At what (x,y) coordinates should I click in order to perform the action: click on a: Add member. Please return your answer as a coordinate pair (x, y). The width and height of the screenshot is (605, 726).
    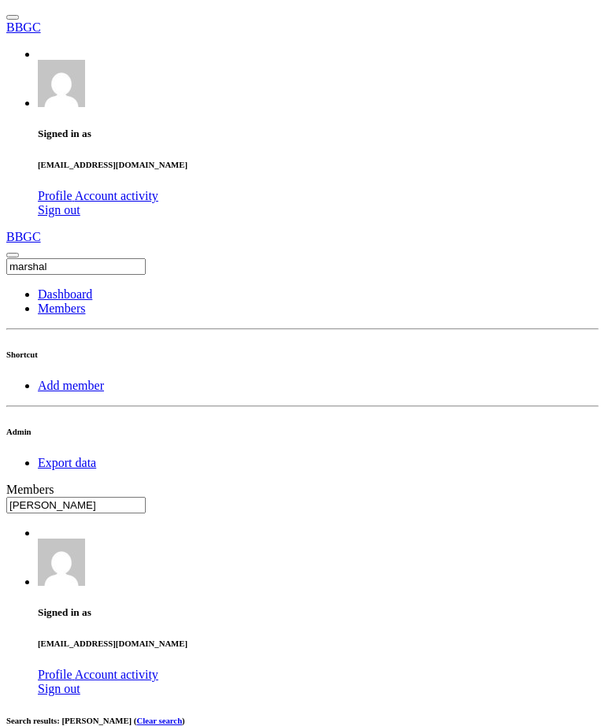
    Looking at the image, I should click on (71, 385).